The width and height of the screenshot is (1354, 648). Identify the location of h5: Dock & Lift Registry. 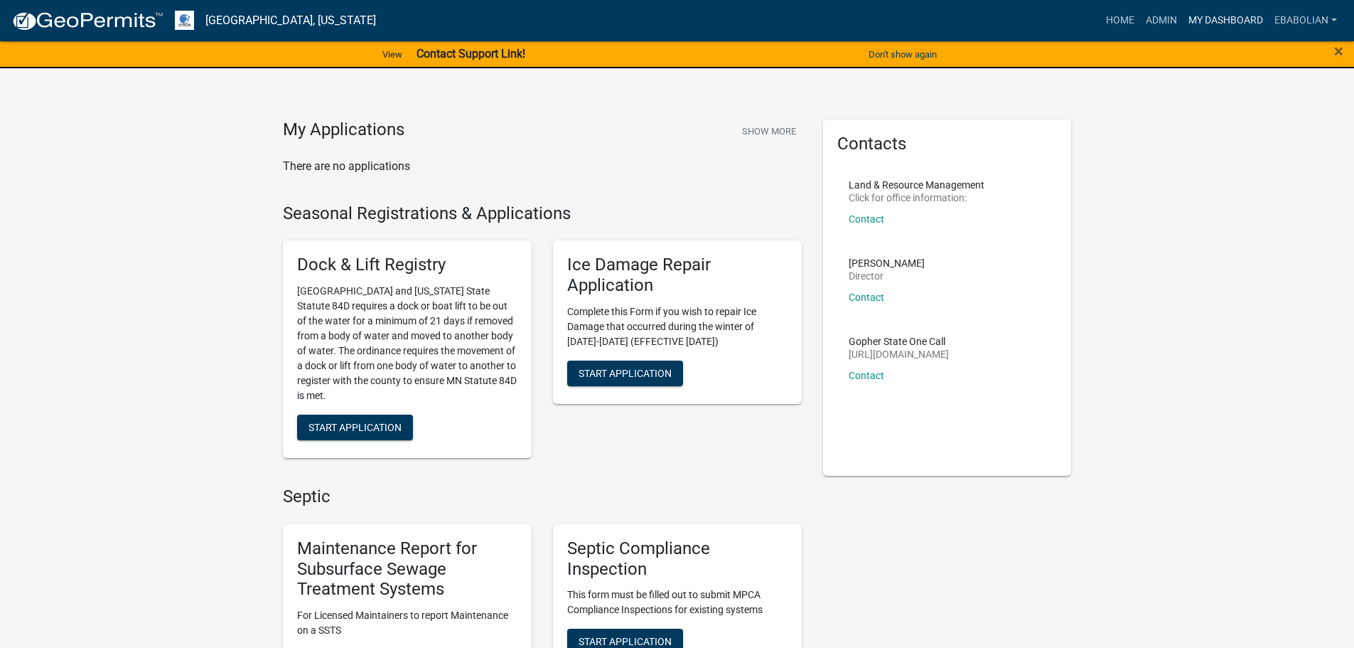
(407, 264).